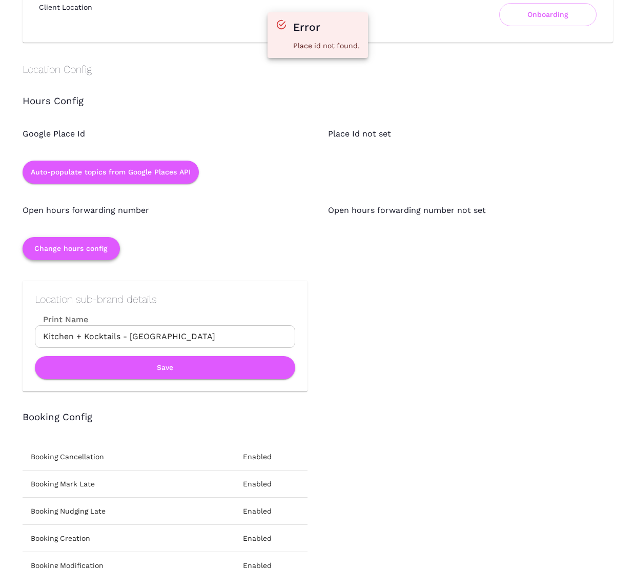 The image size is (635, 568). I want to click on td: Booking Nudging Late, so click(129, 511).